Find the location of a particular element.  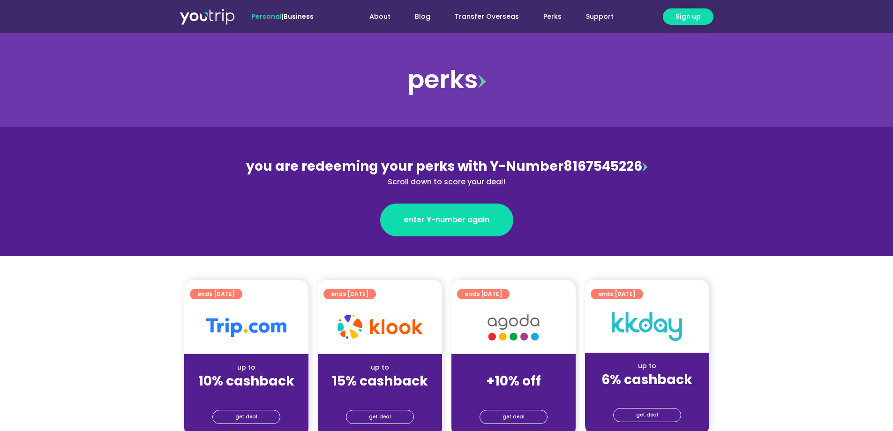

a: enter Y-number again is located at coordinates (447, 220).